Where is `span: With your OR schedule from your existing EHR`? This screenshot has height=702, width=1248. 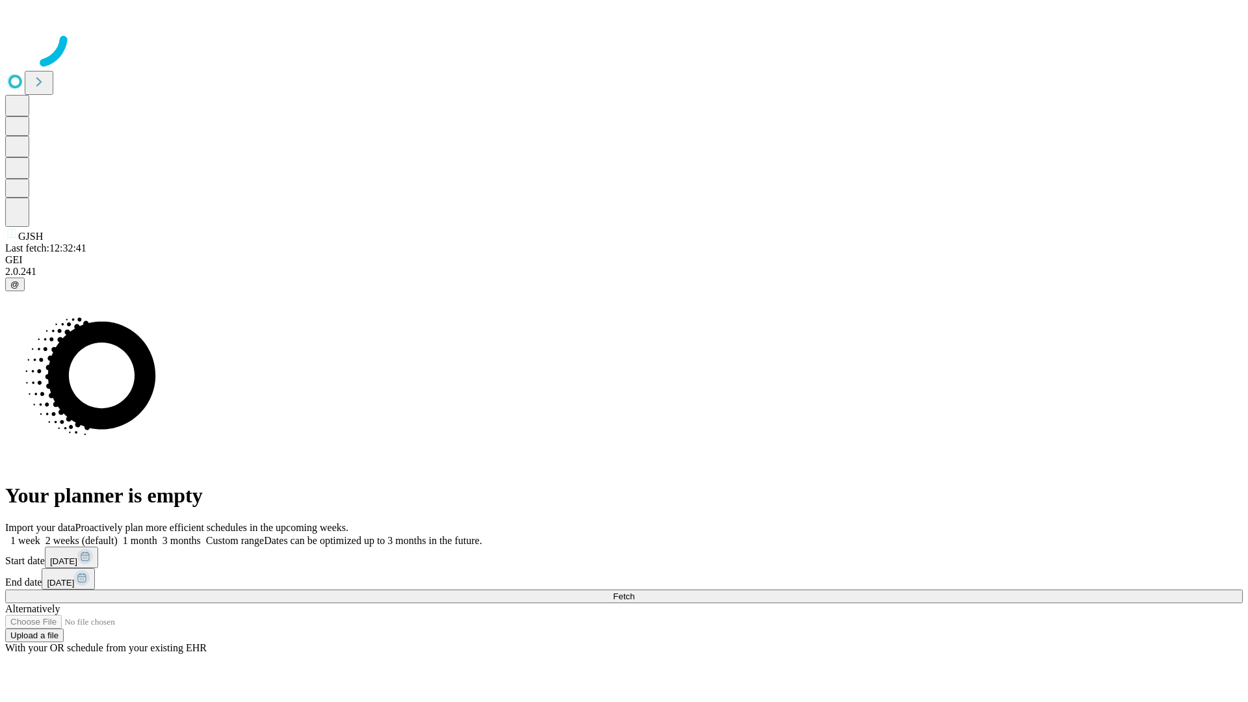 span: With your OR schedule from your existing EHR is located at coordinates (106, 647).